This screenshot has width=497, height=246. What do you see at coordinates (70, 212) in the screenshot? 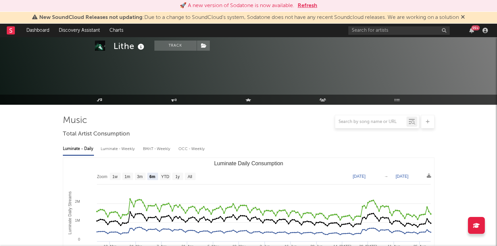
I see `text: Luminate Daily Streams` at bounding box center [70, 212].